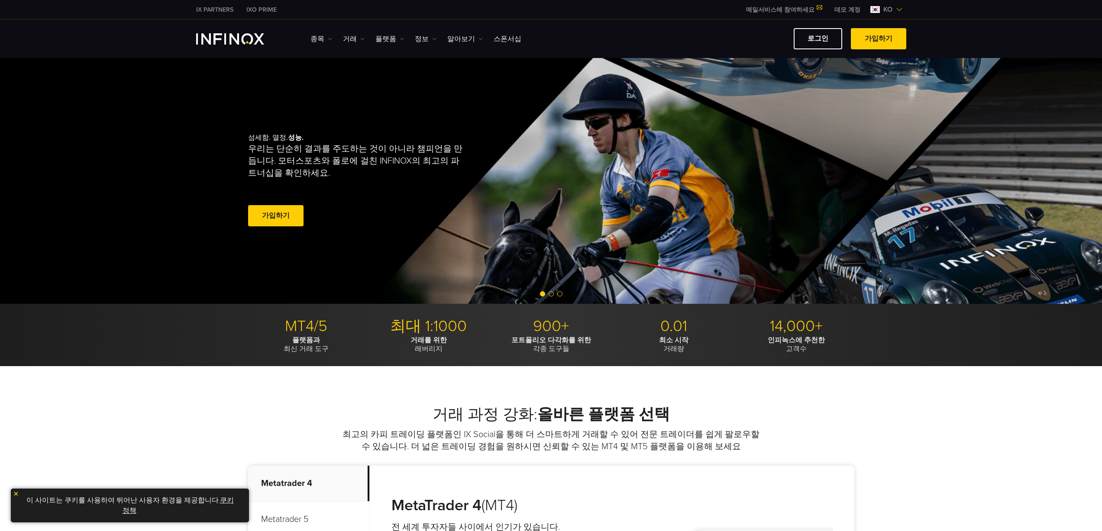 The height and width of the screenshot is (531, 1102). Describe the element at coordinates (321, 39) in the screenshot. I see `a: 종목` at that location.